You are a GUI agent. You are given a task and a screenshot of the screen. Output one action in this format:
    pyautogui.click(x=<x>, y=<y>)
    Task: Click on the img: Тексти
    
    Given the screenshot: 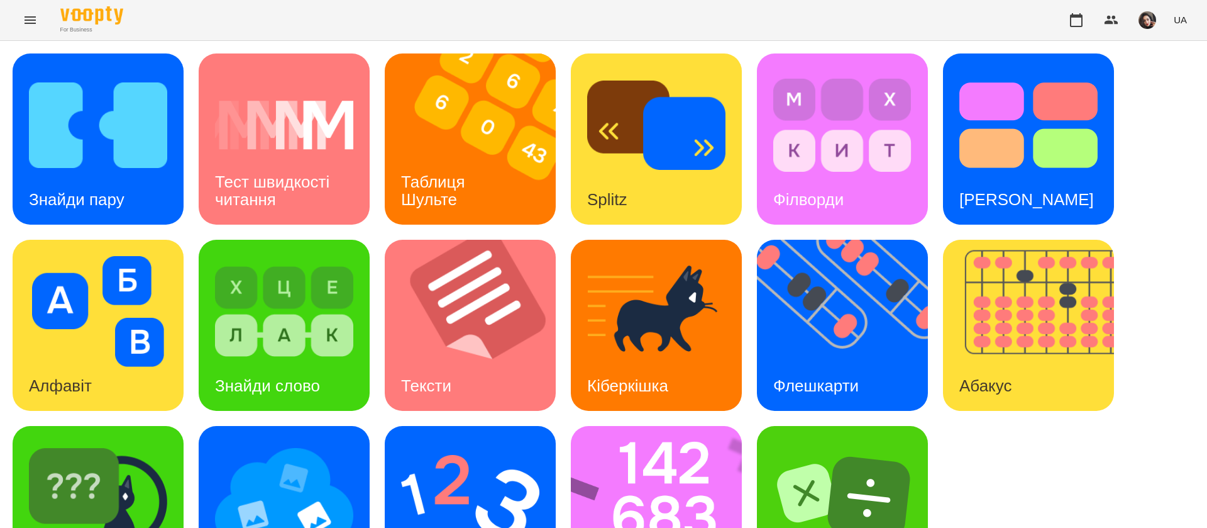 What is the action you would take?
    pyautogui.click(x=478, y=325)
    